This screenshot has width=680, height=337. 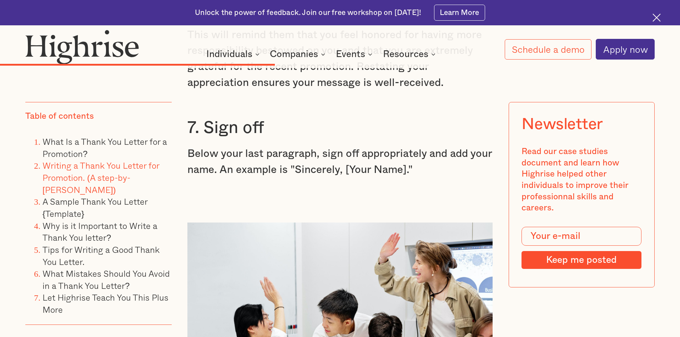 I want to click on a: Let Highrise Teach You This Plus More, so click(x=105, y=304).